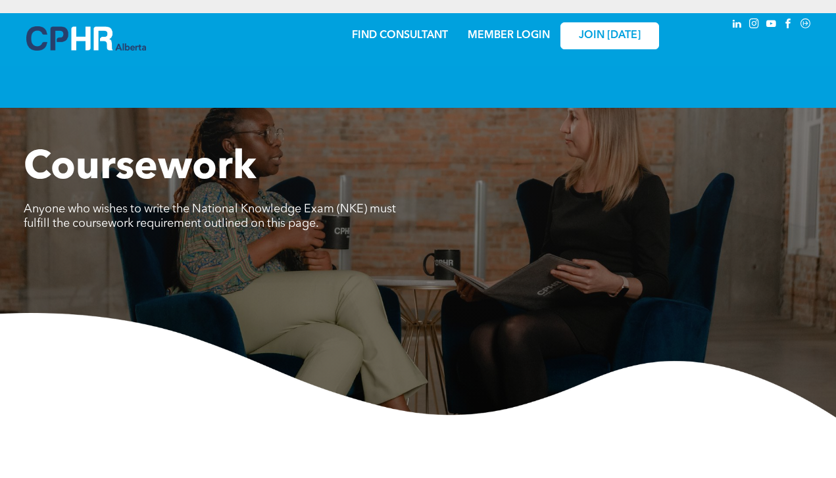 The height and width of the screenshot is (478, 836). I want to click on span: Anyone who wishes to write the National Knowledge Exam (NKE) must fulfill the coursework requirem..., so click(210, 216).